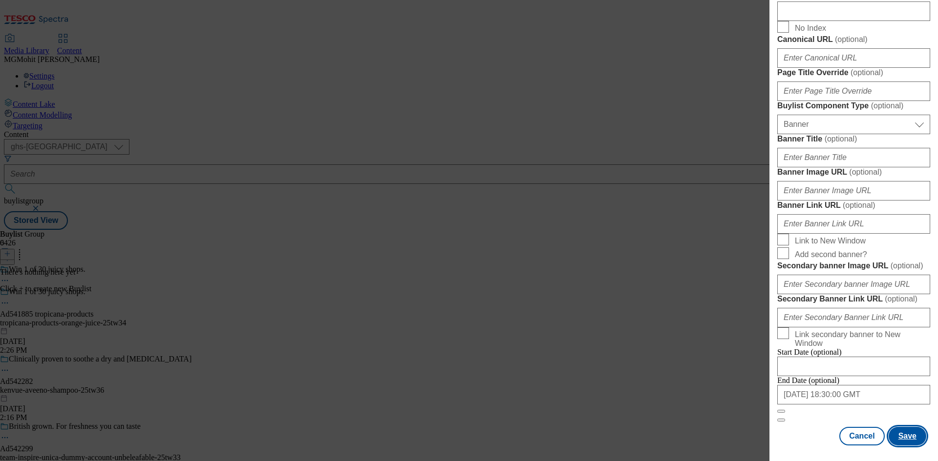  What do you see at coordinates (860, 339) in the screenshot?
I see `span: Link secondary banner to New Window` at bounding box center [860, 339].